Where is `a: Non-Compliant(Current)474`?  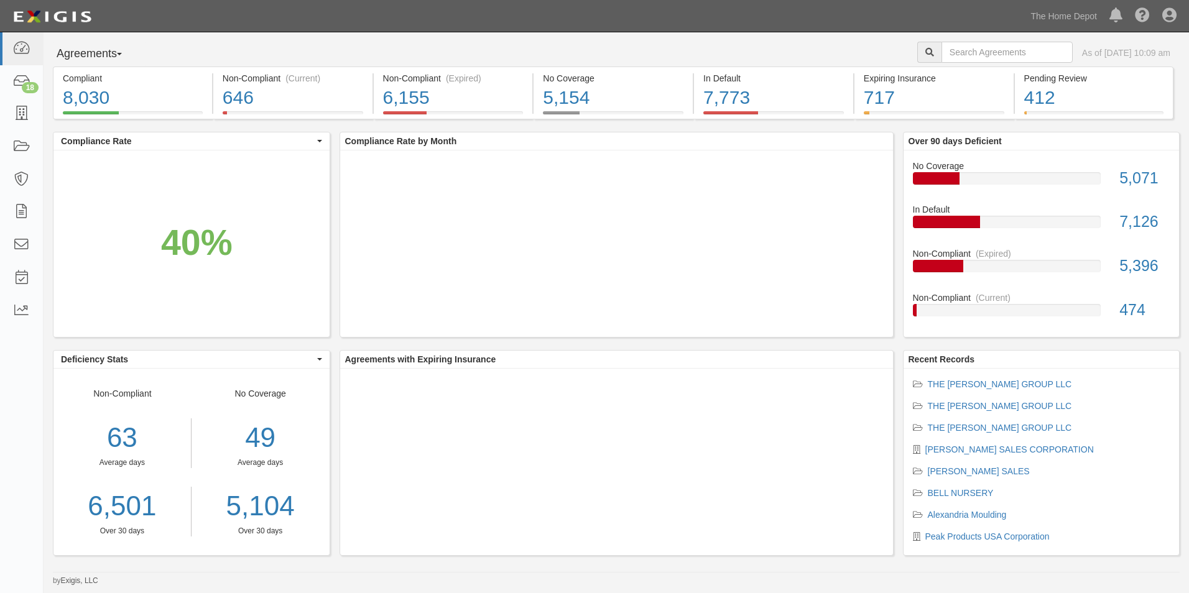
a: Non-Compliant(Current)474 is located at coordinates (1042, 309).